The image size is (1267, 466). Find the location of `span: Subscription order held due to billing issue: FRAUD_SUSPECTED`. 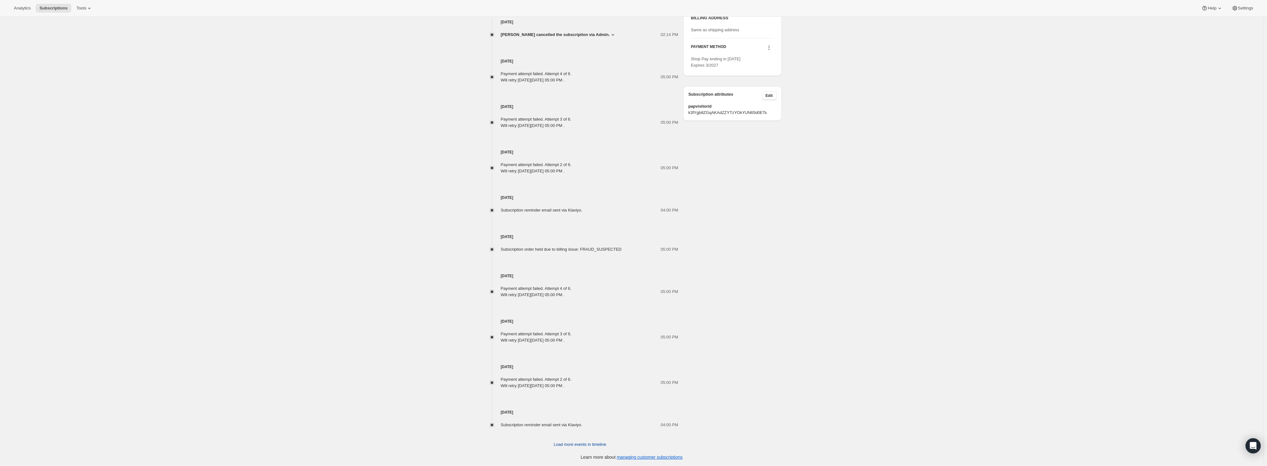

span: Subscription order held due to billing issue: FRAUD_SUSPECTED is located at coordinates (561, 249).